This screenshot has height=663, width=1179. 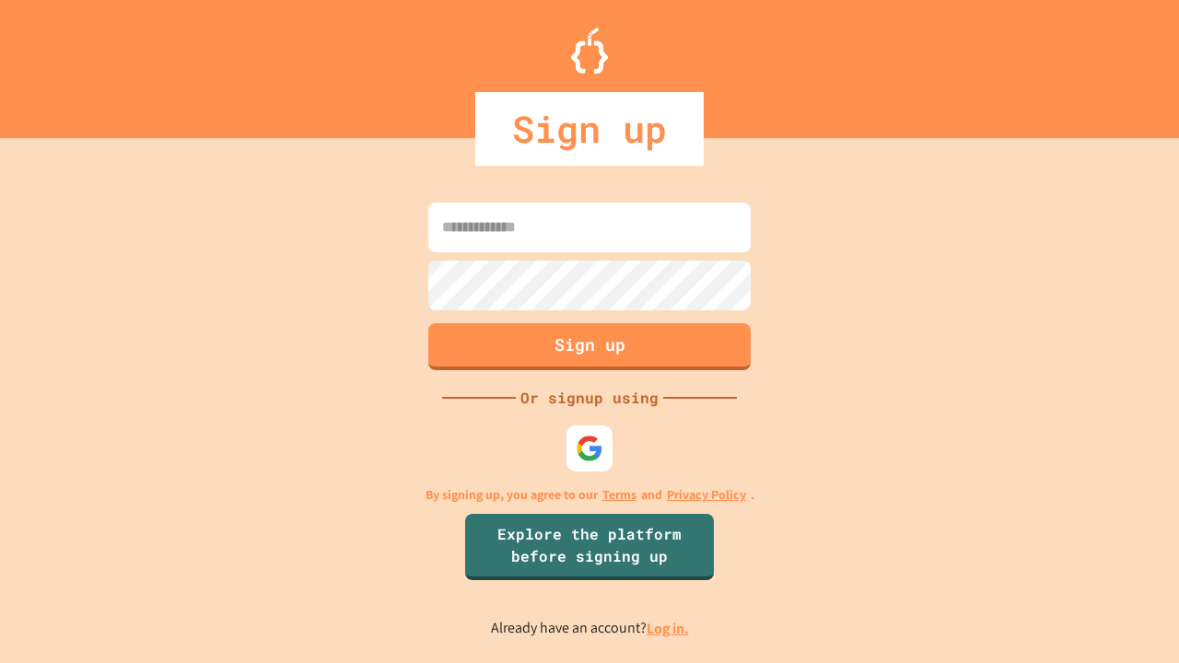 I want to click on button: Sign up, so click(x=590, y=346).